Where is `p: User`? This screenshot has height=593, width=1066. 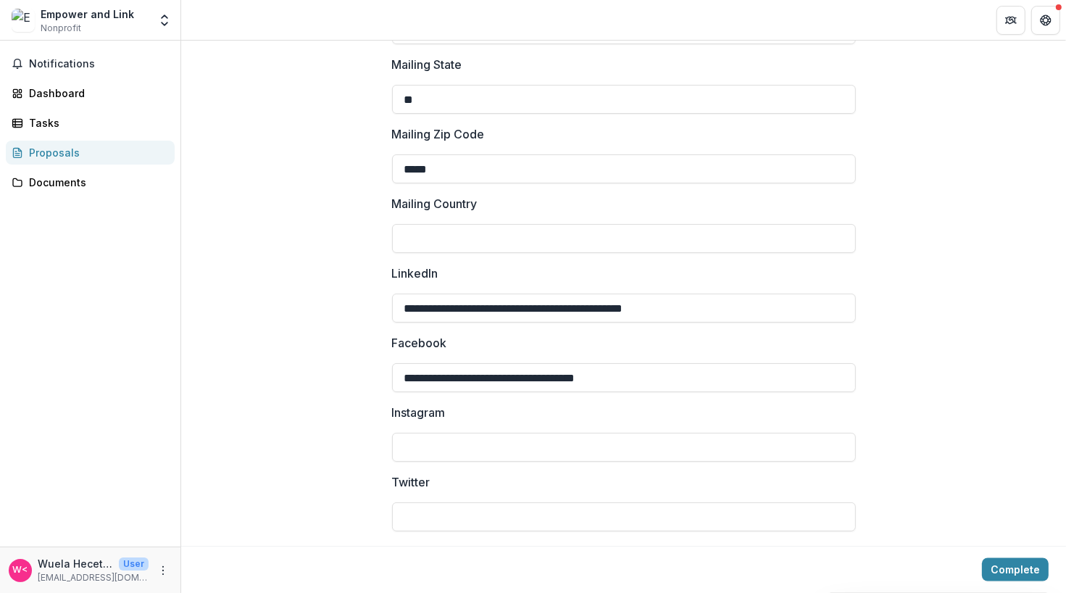 p: User is located at coordinates (133, 564).